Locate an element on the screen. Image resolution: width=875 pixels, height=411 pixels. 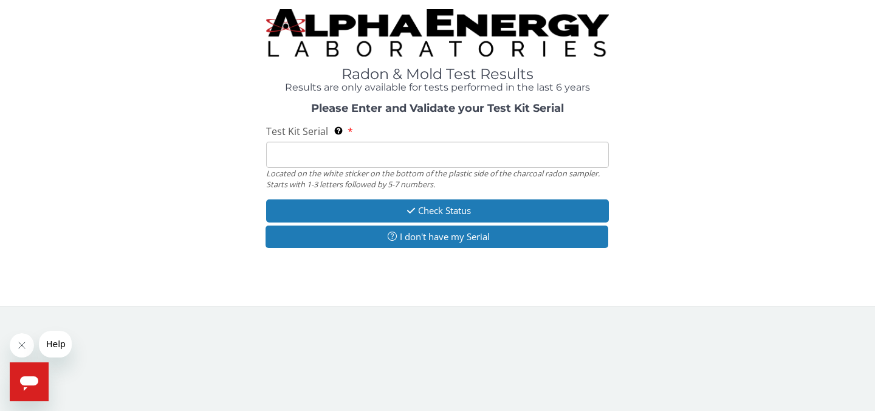
span: Help is located at coordinates (17, 13).